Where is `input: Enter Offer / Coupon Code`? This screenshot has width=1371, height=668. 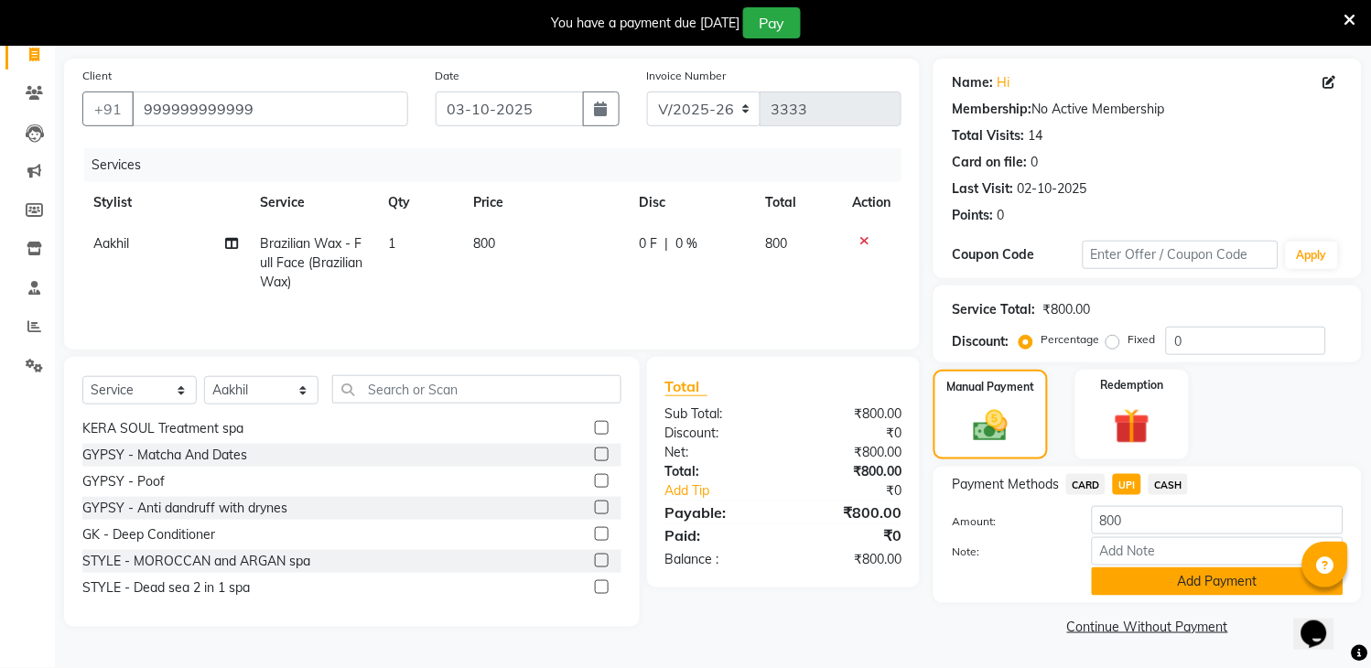
input: Enter Offer / Coupon Code is located at coordinates (1180, 254).